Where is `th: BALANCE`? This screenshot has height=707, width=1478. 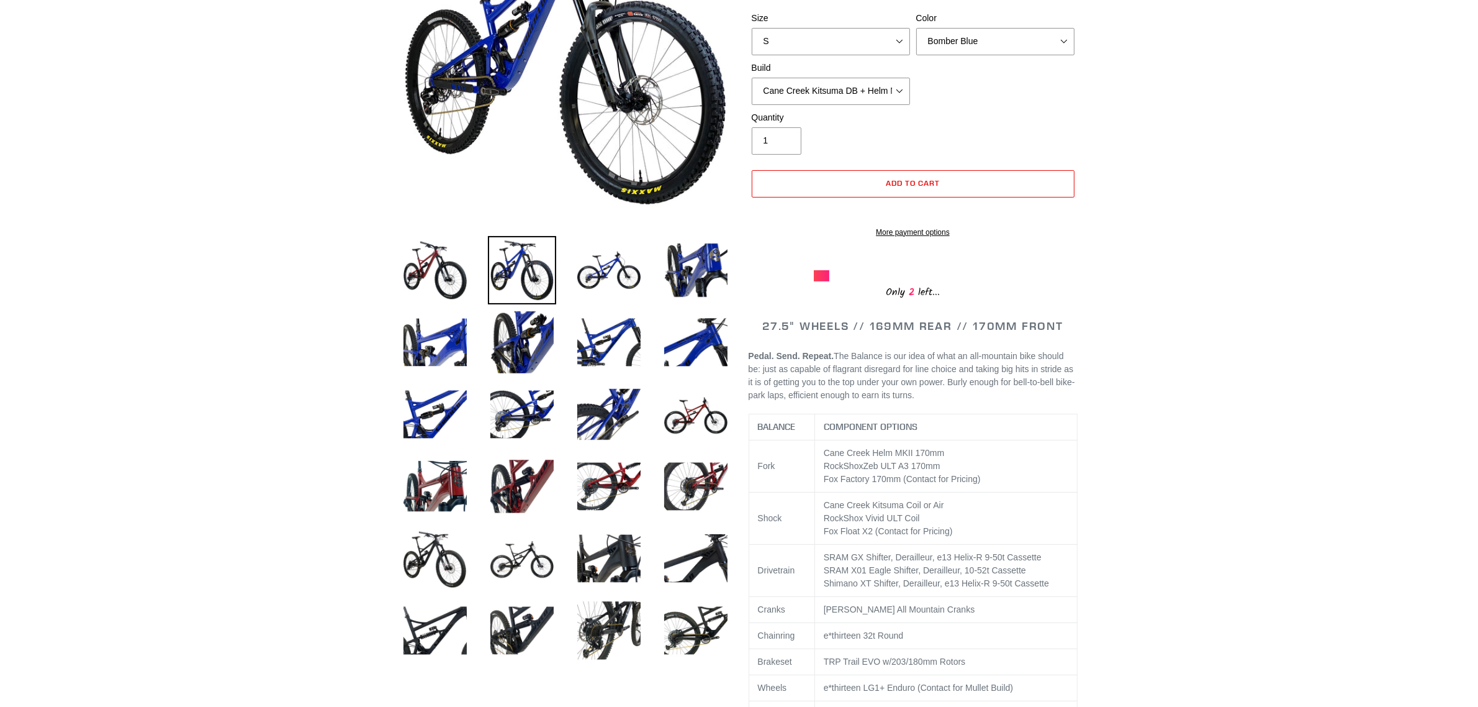
th: BALANCE is located at coordinates (782, 427).